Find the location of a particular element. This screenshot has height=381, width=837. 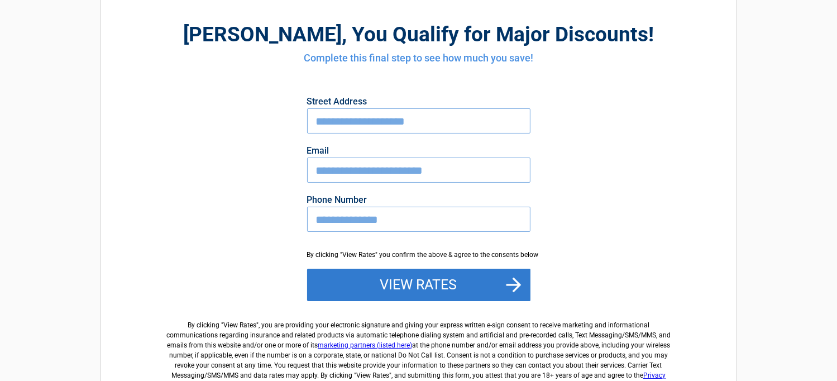

a: marketing partners (listed here) is located at coordinates (364, 345).